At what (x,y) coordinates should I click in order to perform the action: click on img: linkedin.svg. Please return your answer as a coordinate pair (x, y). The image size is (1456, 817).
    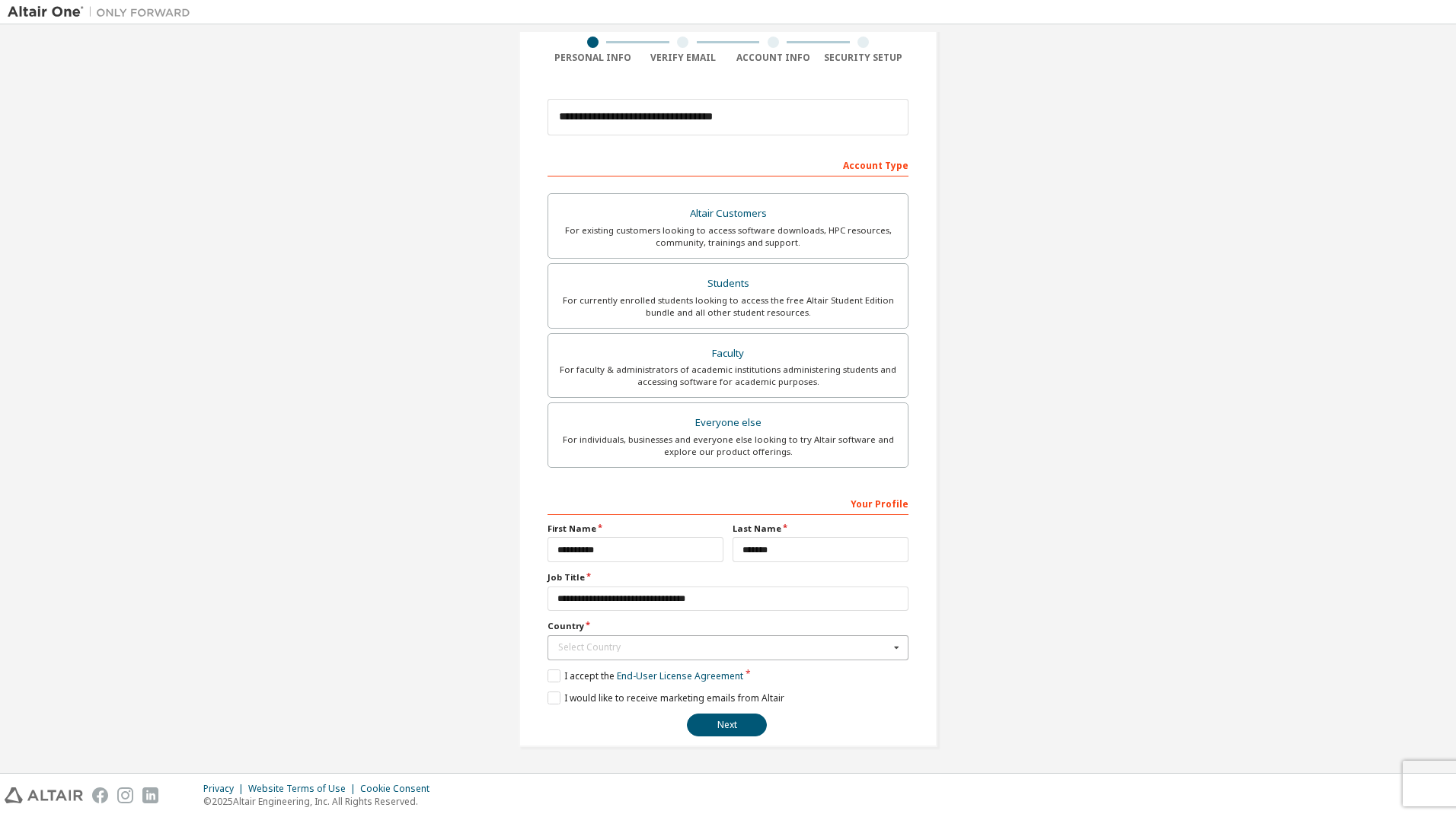
    Looking at the image, I should click on (150, 795).